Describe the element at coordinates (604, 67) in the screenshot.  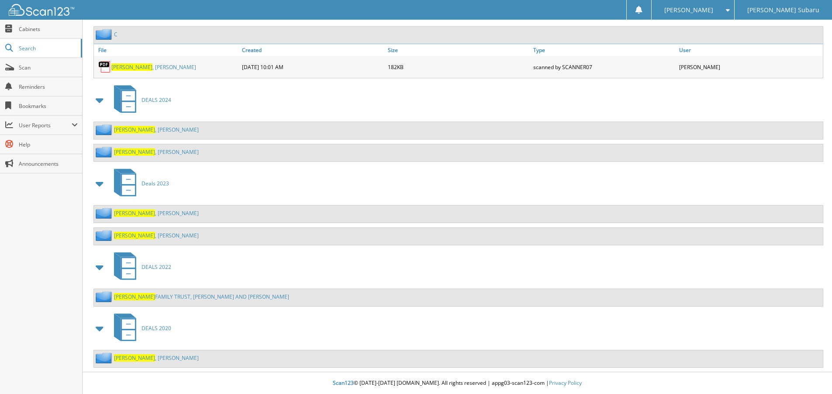
I see `div: scanned by SCANNER07` at that location.